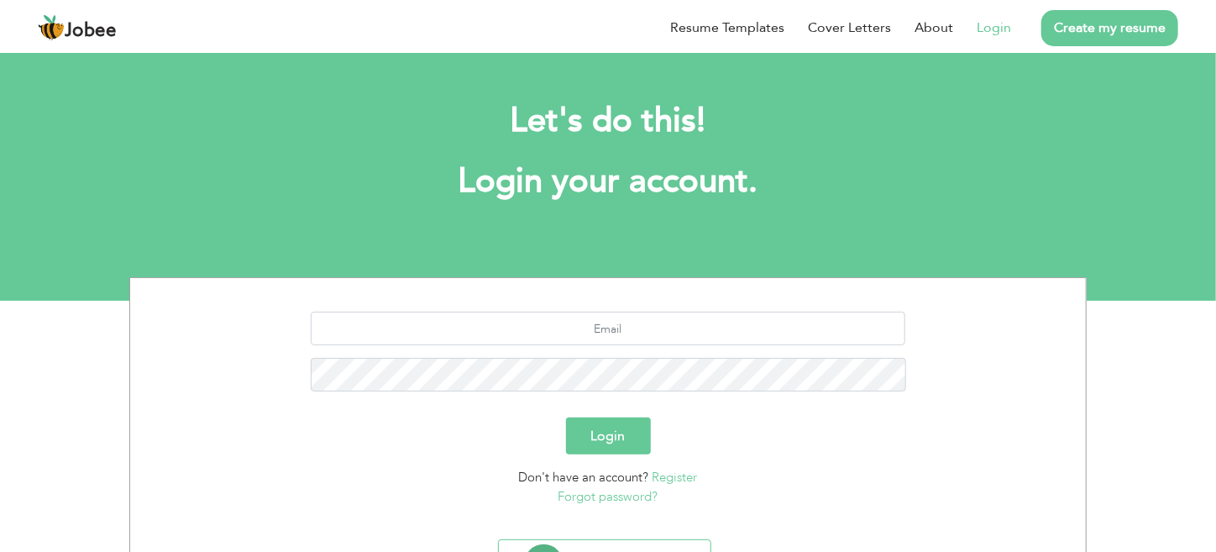  I want to click on input: Email, so click(608, 328).